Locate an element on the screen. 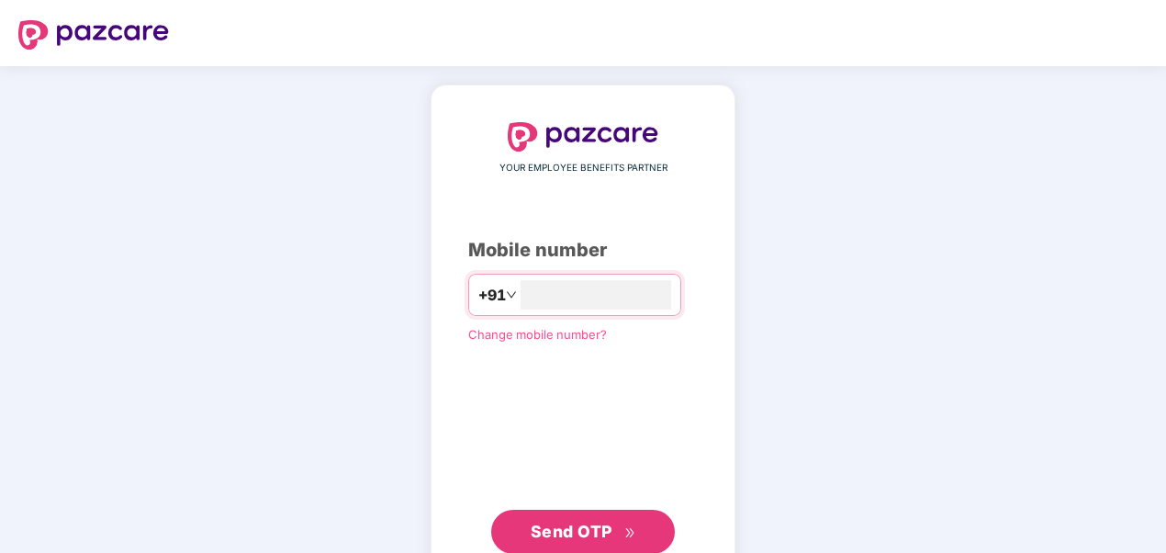  span: down is located at coordinates (512, 295).